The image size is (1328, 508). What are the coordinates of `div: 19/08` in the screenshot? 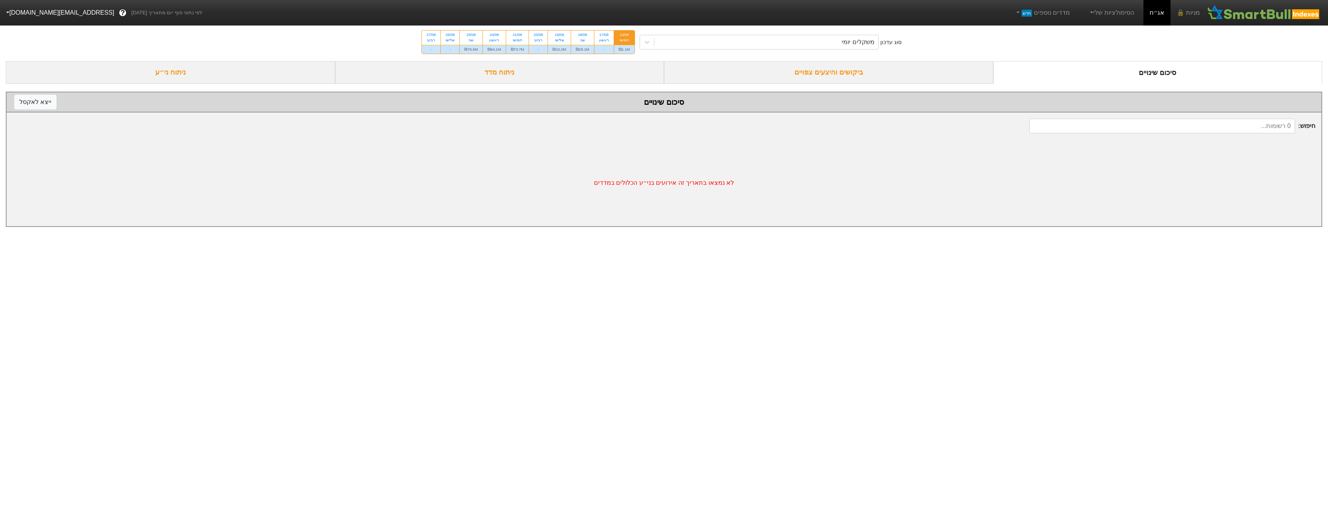 It's located at (559, 35).